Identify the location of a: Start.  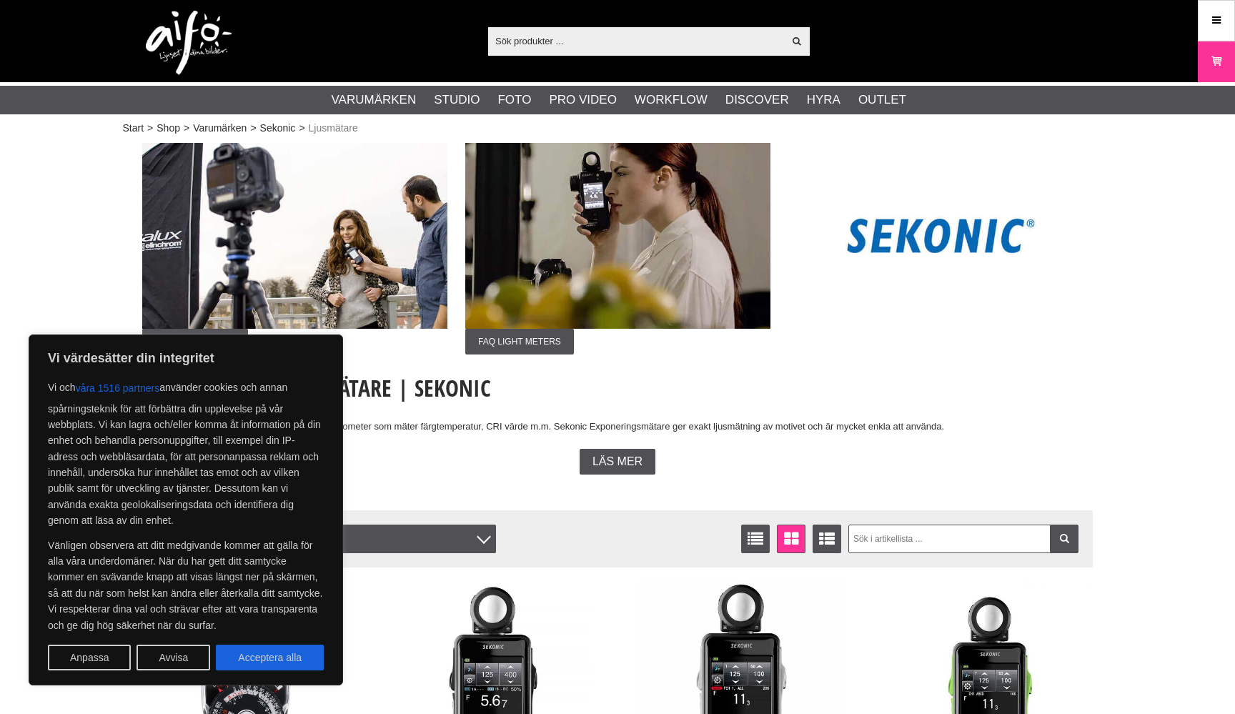
(134, 128).